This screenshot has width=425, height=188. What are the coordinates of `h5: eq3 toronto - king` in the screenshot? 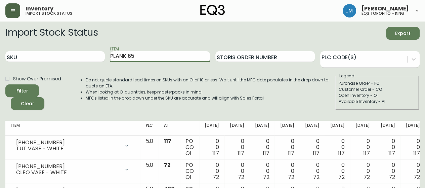 It's located at (383, 13).